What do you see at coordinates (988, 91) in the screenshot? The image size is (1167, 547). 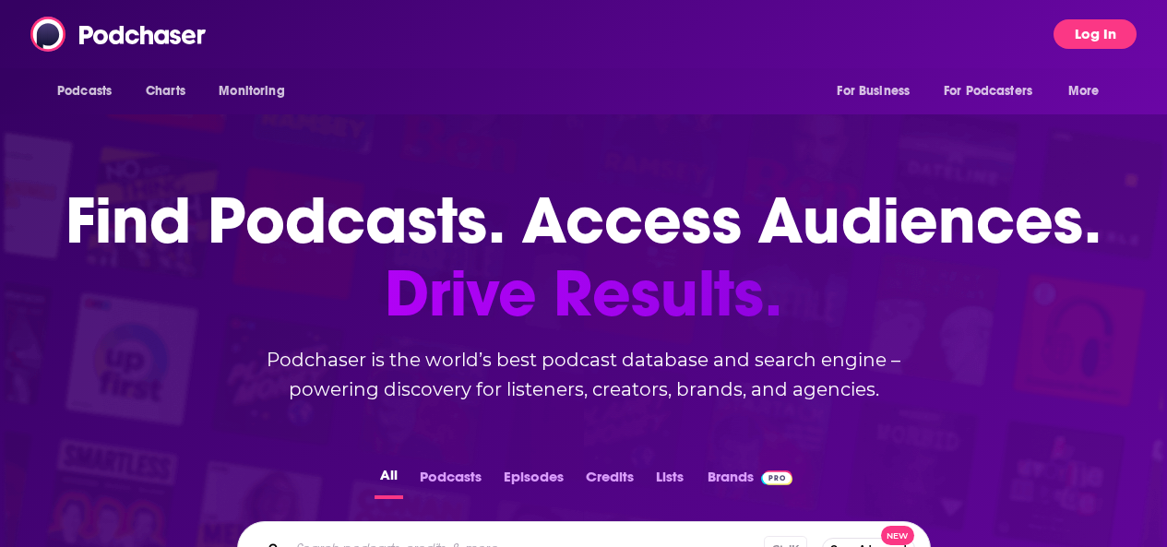 I see `span: For Podcasters` at bounding box center [988, 91].